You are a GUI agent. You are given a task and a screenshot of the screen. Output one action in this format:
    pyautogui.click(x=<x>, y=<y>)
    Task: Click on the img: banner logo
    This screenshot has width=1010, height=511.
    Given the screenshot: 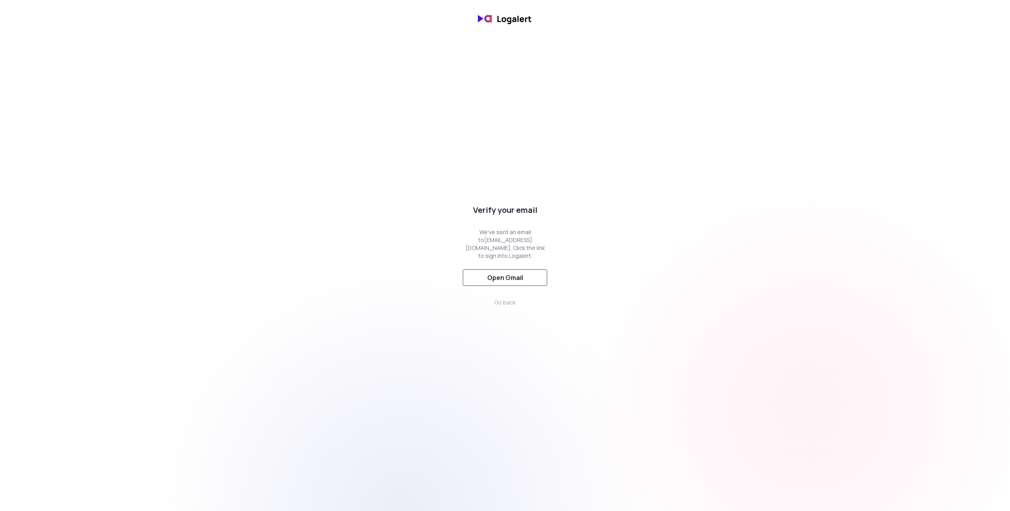 What is the action you would take?
    pyautogui.click(x=505, y=19)
    